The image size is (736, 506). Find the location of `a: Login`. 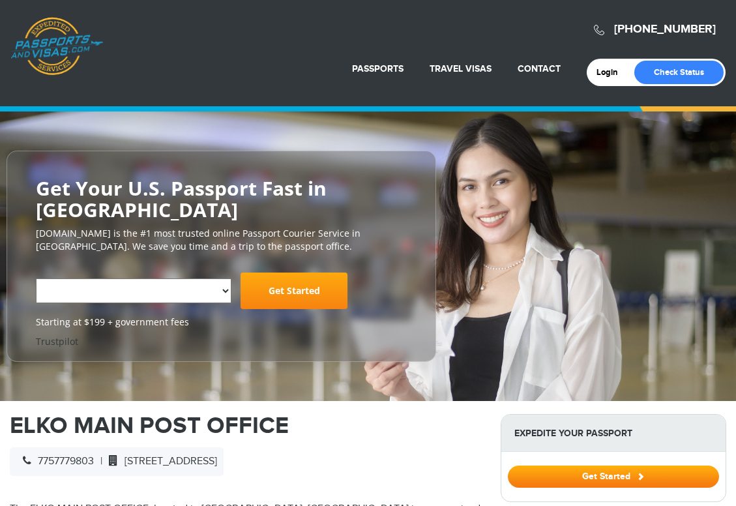

a: Login is located at coordinates (612, 72).